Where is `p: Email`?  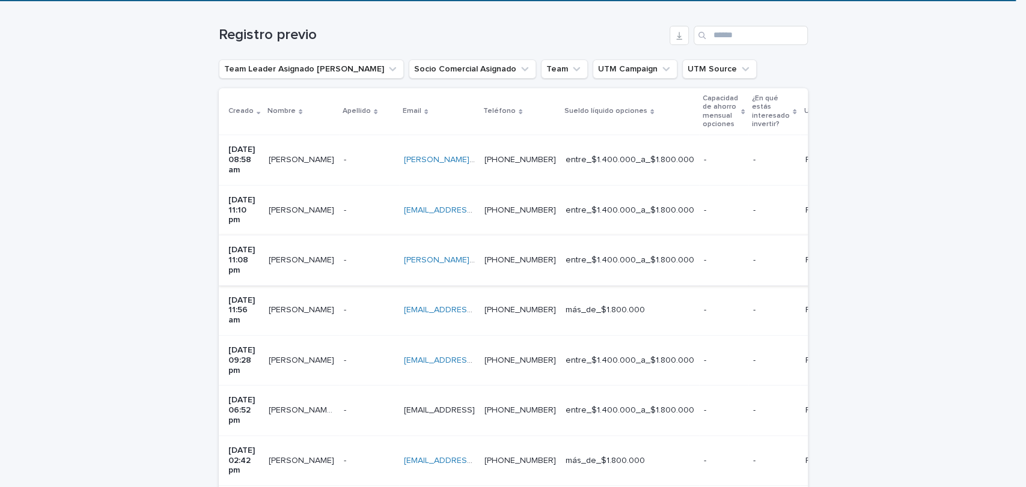
p: Email is located at coordinates (412, 111).